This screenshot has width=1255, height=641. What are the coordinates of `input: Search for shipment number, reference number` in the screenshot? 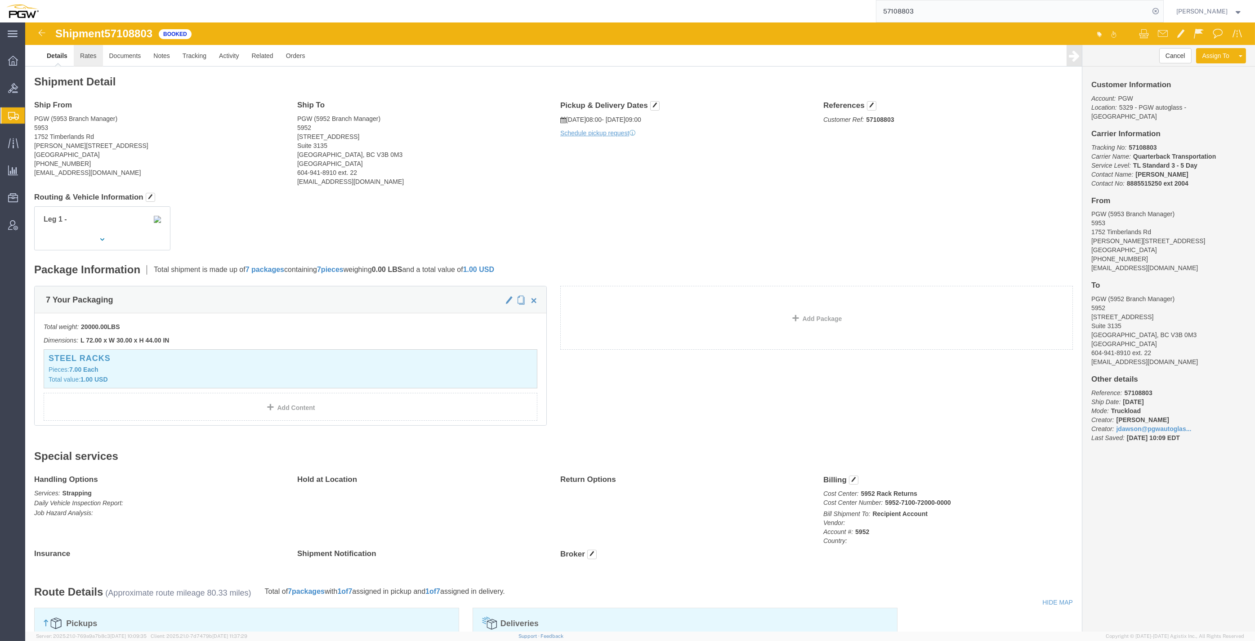 It's located at (1013, 11).